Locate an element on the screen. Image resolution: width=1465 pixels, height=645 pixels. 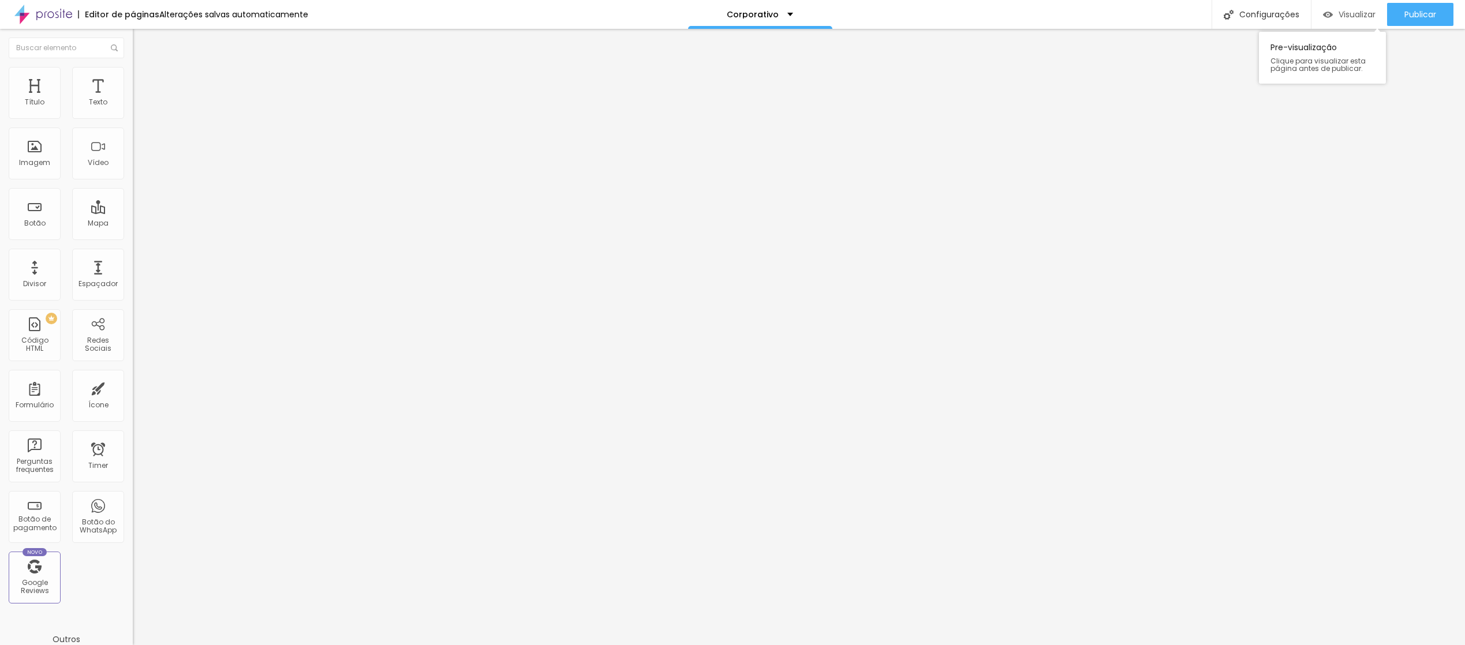
span: Visualizar is located at coordinates (1357, 14).